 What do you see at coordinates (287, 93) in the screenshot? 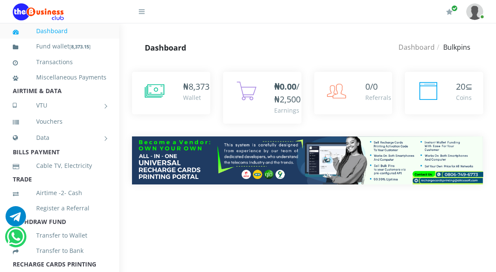
I see `span: /₦2,500` at bounding box center [287, 93].